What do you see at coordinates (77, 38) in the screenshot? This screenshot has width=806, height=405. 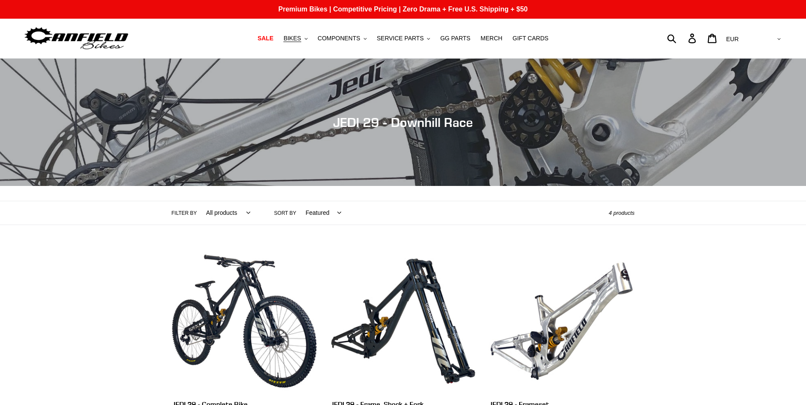 I see `img: Canfield Bikes` at bounding box center [77, 38].